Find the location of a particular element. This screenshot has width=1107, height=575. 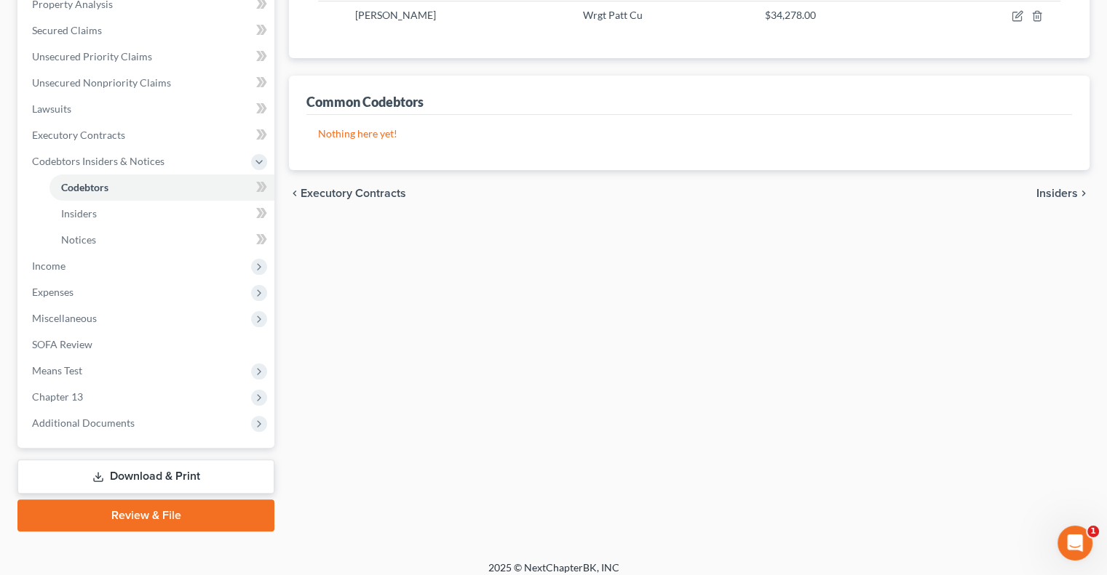

span: Wrgt Patt Cu is located at coordinates (613, 15).